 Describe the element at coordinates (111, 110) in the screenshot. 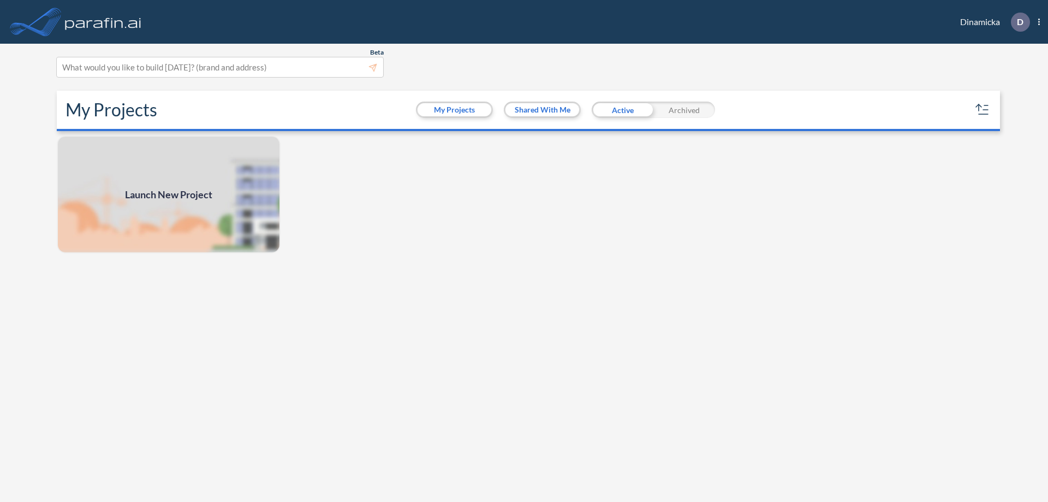

I see `h2: My Projects` at that location.